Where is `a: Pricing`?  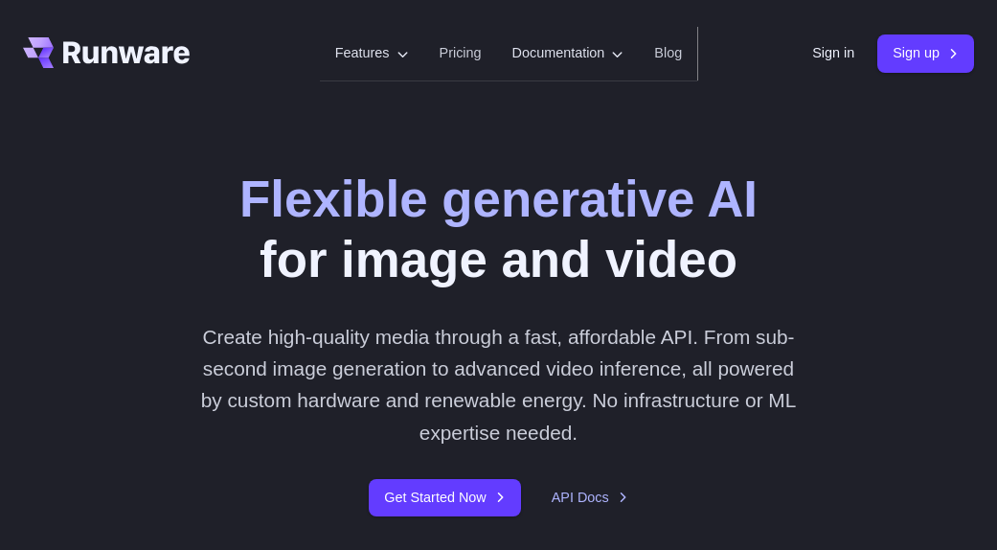
a: Pricing is located at coordinates (461, 53).